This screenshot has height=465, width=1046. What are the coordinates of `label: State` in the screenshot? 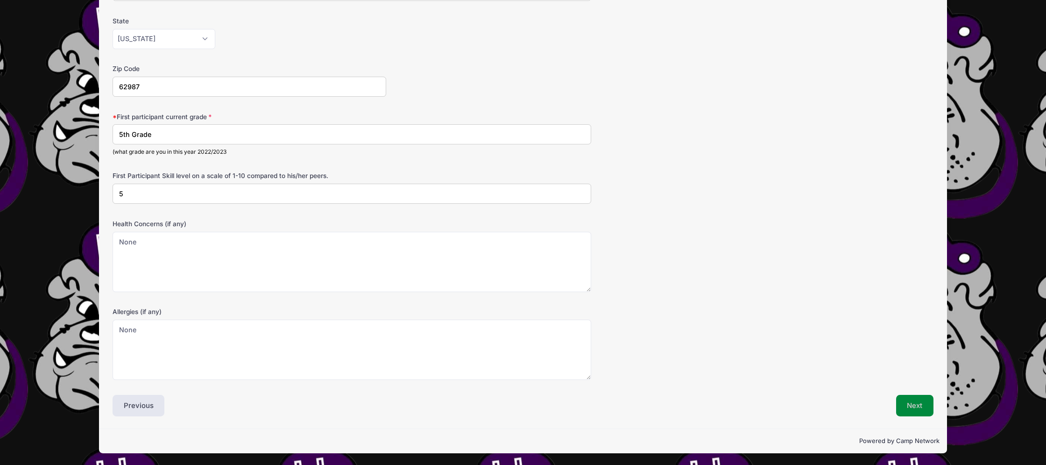 It's located at (249, 21).